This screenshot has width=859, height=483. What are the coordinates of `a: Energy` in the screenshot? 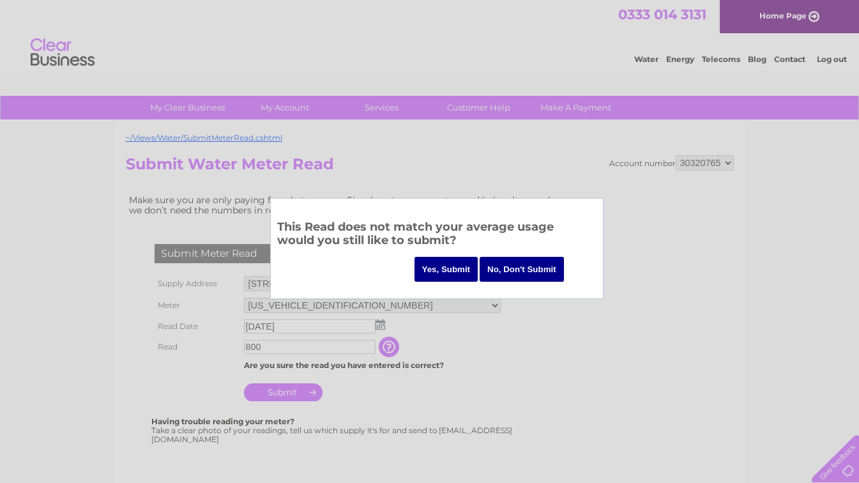 It's located at (680, 59).